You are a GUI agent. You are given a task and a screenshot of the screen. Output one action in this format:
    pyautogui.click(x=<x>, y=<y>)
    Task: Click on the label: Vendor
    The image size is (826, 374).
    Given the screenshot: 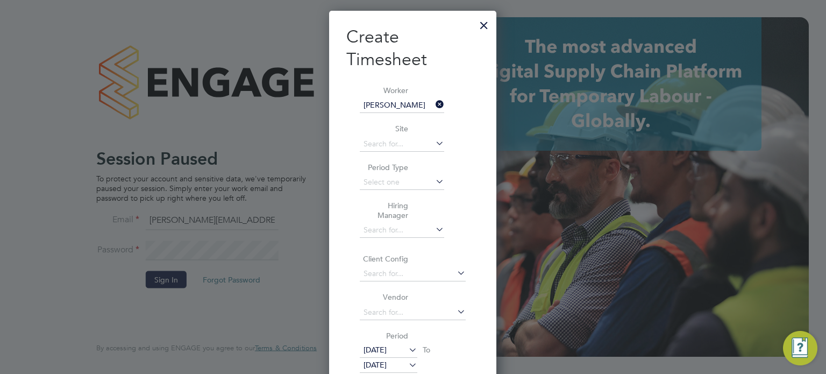 What is the action you would take?
    pyautogui.click(x=384, y=297)
    